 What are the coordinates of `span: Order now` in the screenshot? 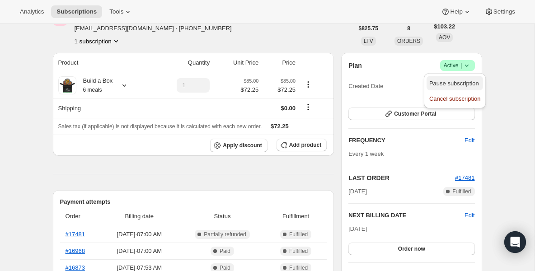 It's located at (412, 249).